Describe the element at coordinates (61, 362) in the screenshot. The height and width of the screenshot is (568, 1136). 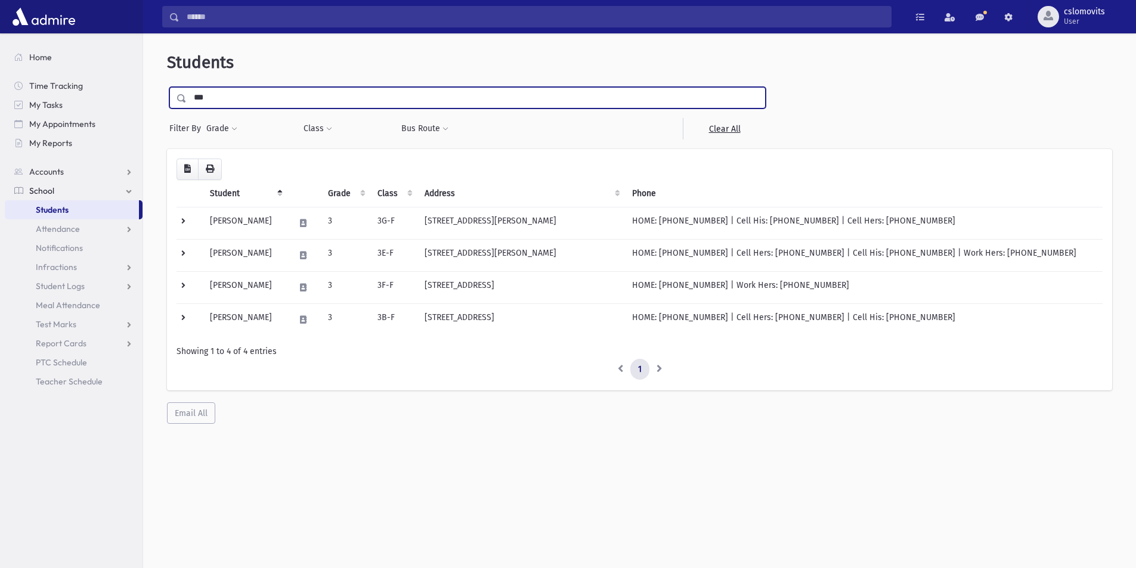
I see `span: PTC Schedule` at that location.